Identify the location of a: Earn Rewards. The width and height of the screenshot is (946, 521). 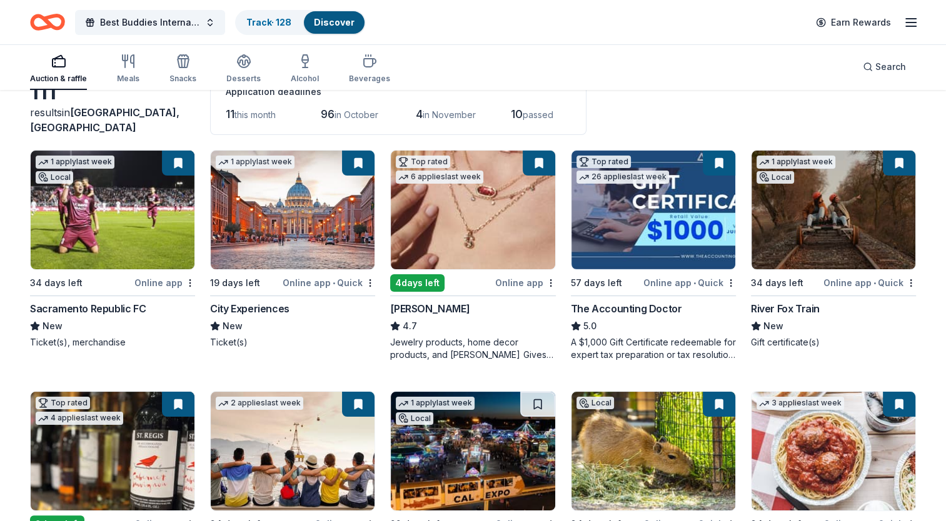
(853, 23).